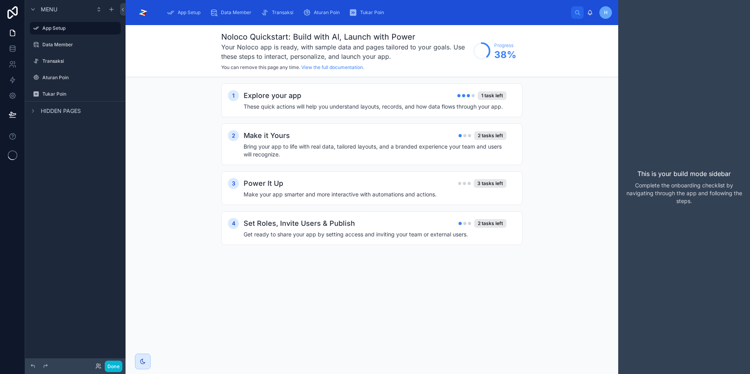 The image size is (750, 374). I want to click on h3: Your Noloco app is ready, with sample data and pages tailored to your goals. Use these steps to i..., so click(345, 52).